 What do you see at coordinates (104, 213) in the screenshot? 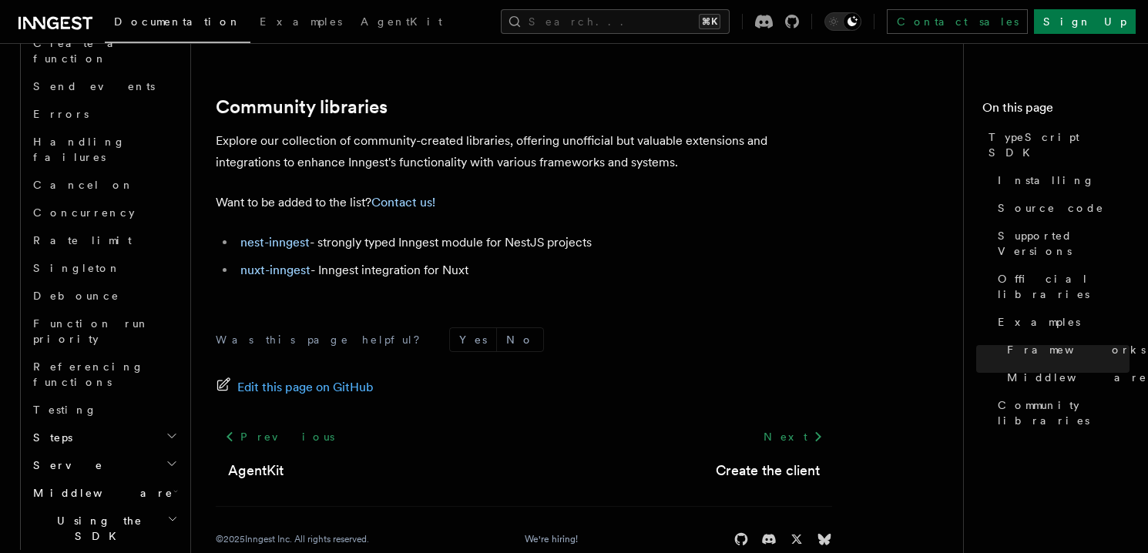
I see `a: Concurrency` at bounding box center [104, 213].